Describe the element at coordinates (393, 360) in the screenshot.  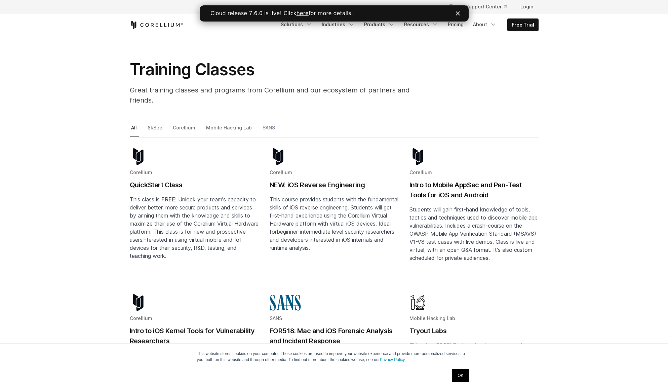
I see `a: Privacy Policy.` at that location.